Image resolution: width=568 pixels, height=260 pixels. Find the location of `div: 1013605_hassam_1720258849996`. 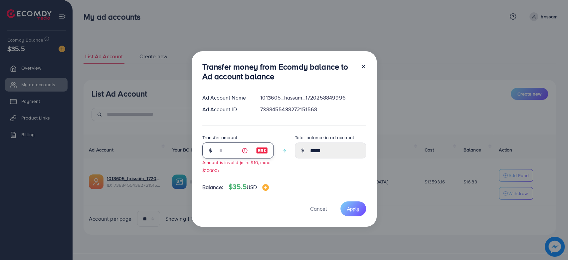

div: 1013605_hassam_1720258849996 is located at coordinates (313, 98).